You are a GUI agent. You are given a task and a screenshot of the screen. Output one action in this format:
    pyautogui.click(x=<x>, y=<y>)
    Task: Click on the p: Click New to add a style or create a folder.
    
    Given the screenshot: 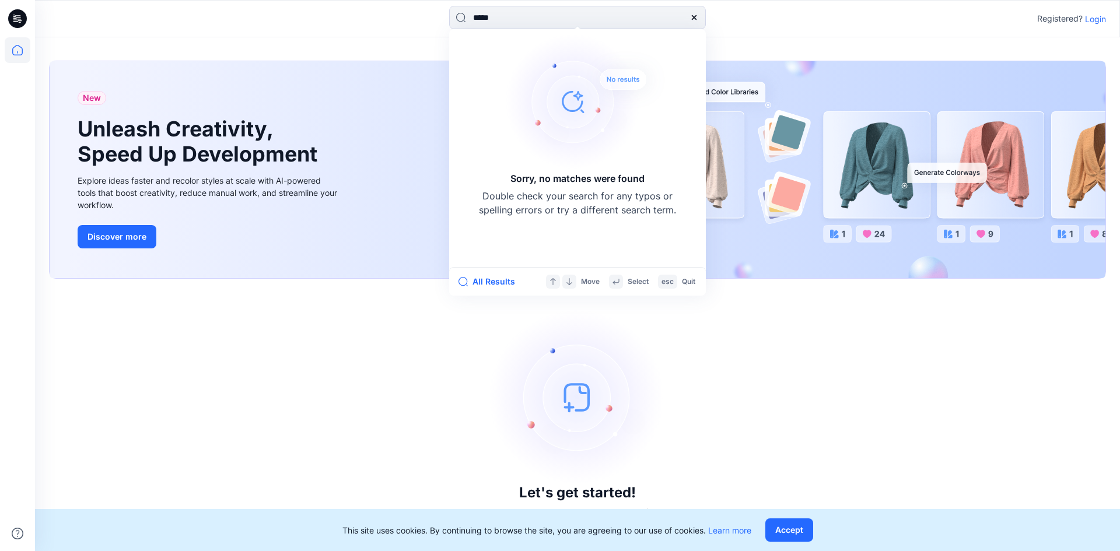 What is the action you would take?
    pyautogui.click(x=578, y=513)
    